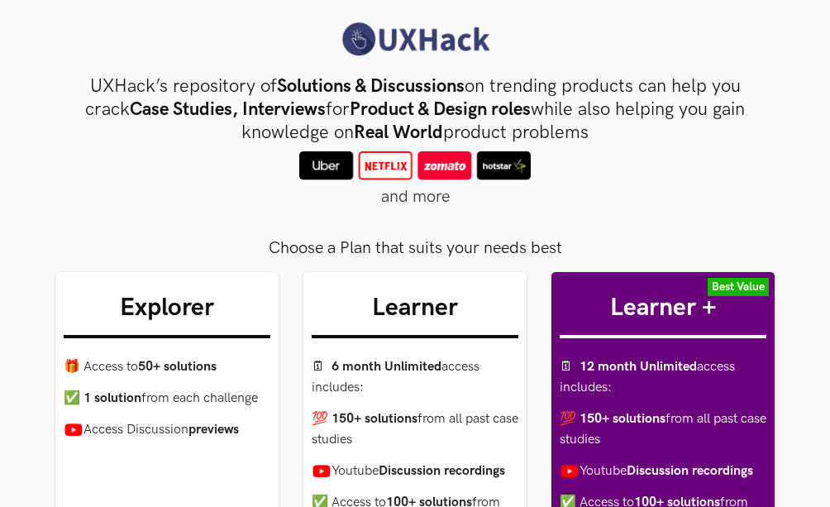  Describe the element at coordinates (415, 244) in the screenshot. I see `div: Choose a Plan that suits your needs best` at that location.